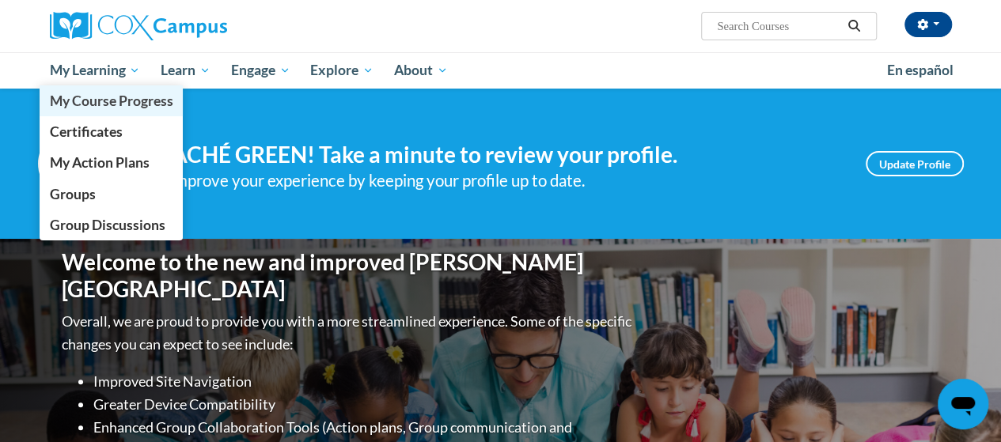  Describe the element at coordinates (94, 70) in the screenshot. I see `span: My Learning` at that location.